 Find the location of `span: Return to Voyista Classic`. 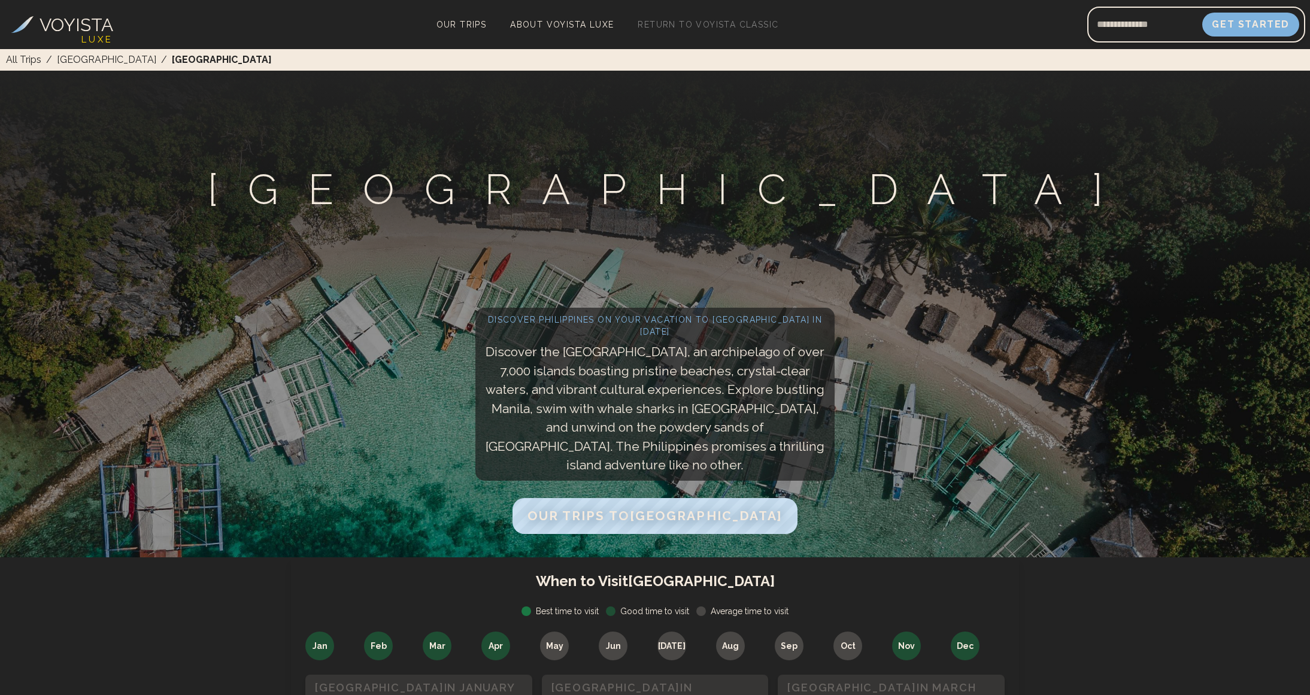

span: Return to Voyista Classic is located at coordinates (708, 25).